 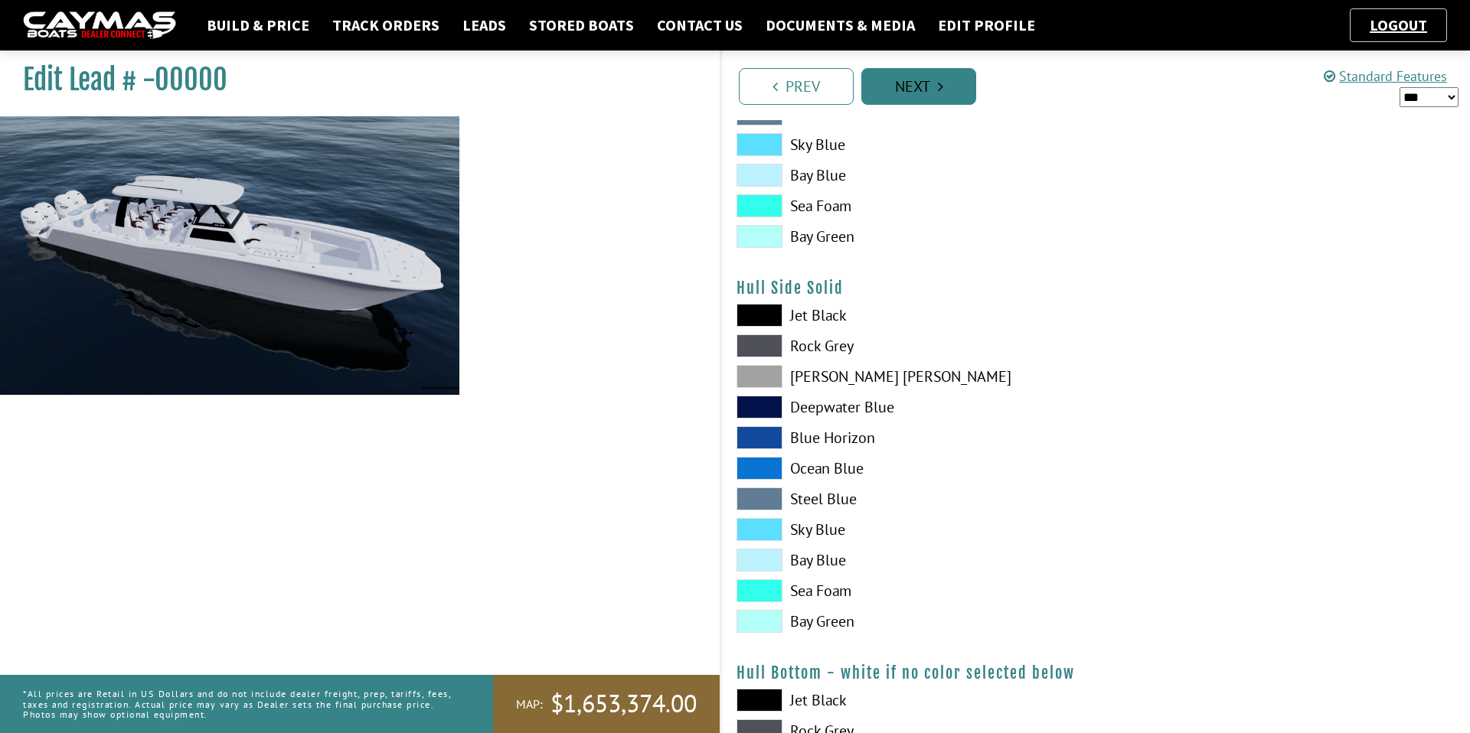 I want to click on a: Contact Us, so click(x=700, y=25).